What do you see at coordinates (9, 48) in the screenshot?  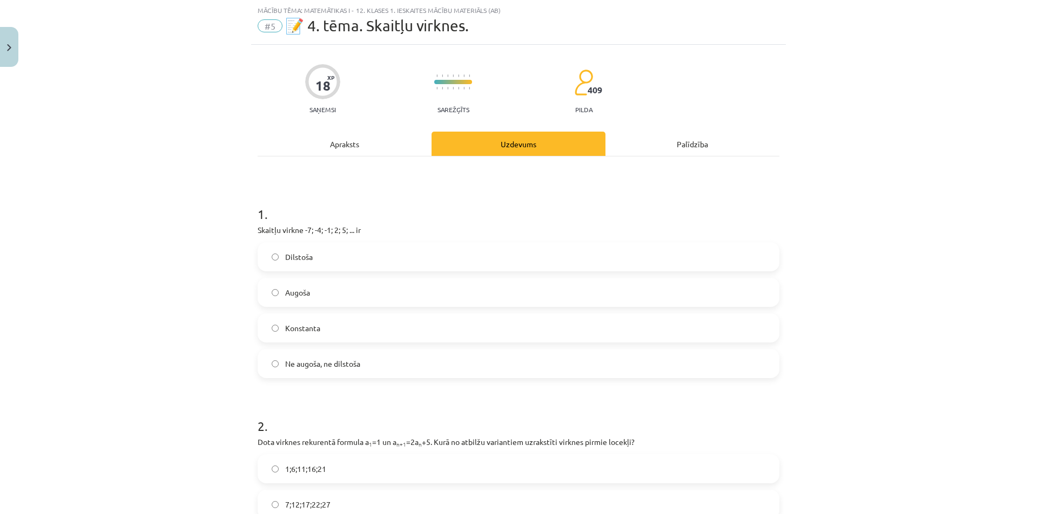 I see `img: icon-close-lesson-0947bae3869378f0d4975bcd49f059093ad1ed9edebbc8119c70593378902aed.svg` at bounding box center [9, 48].